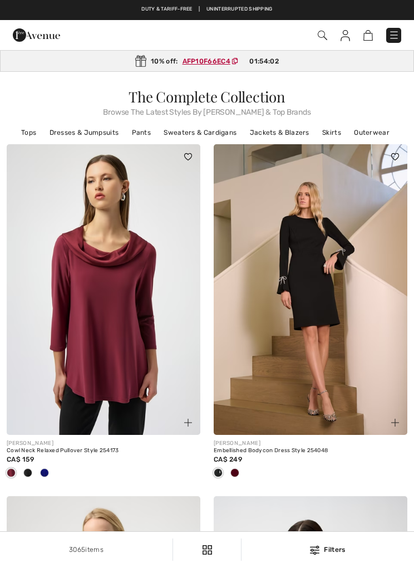 This screenshot has width=414, height=568. Describe the element at coordinates (36, 35) in the screenshot. I see `img: 1ère Avenue` at that location.